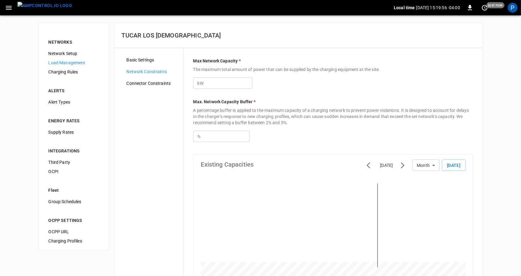 Image resolution: width=521 pixels, height=276 pixels. I want to click on div: Charging Rules, so click(74, 72).